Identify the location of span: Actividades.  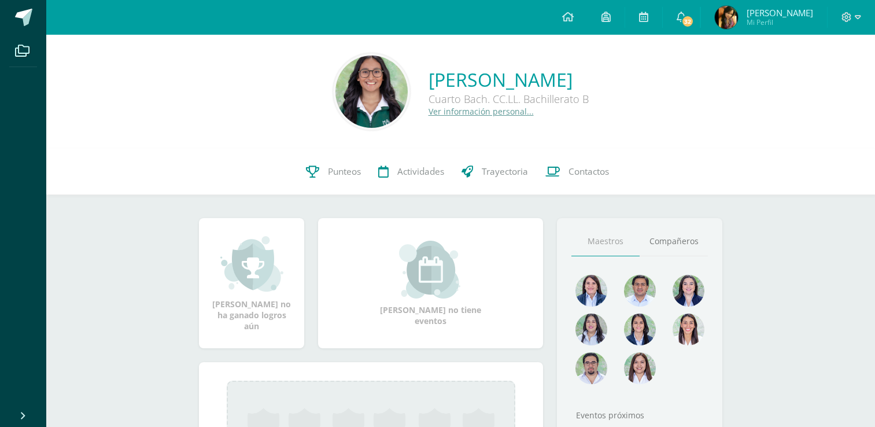
(420, 171).